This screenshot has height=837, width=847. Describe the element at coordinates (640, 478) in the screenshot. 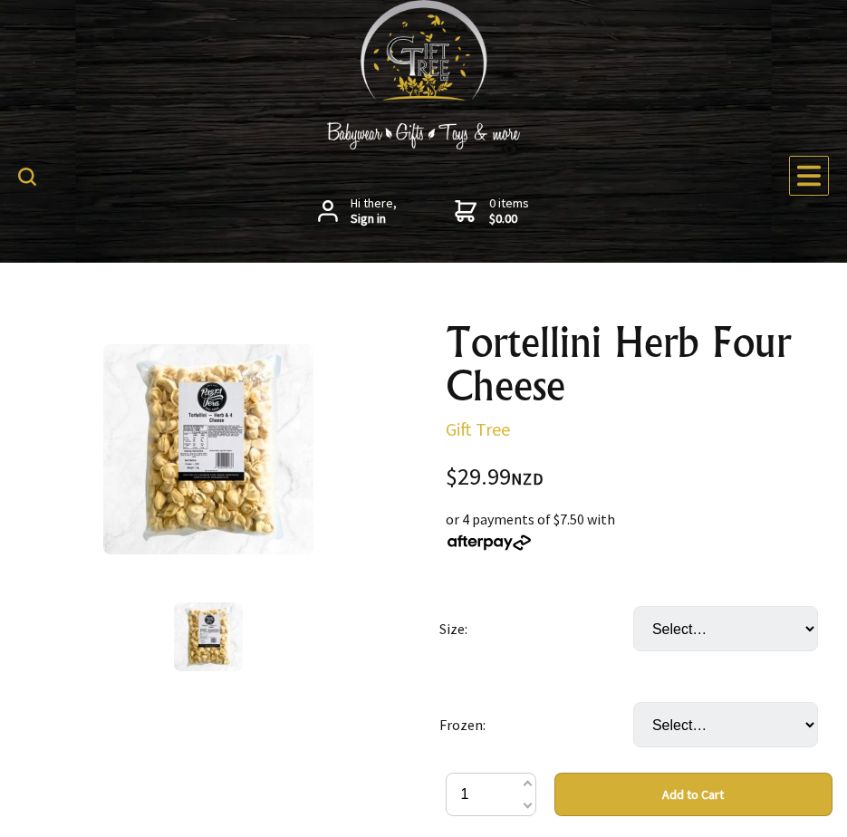

I see `div: $29.99` at that location.